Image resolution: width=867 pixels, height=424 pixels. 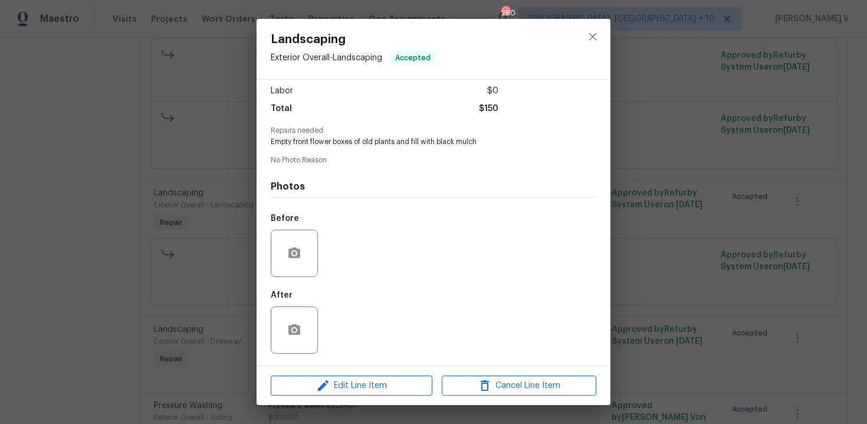 What do you see at coordinates (593, 37) in the screenshot?
I see `button: close` at bounding box center [593, 37].